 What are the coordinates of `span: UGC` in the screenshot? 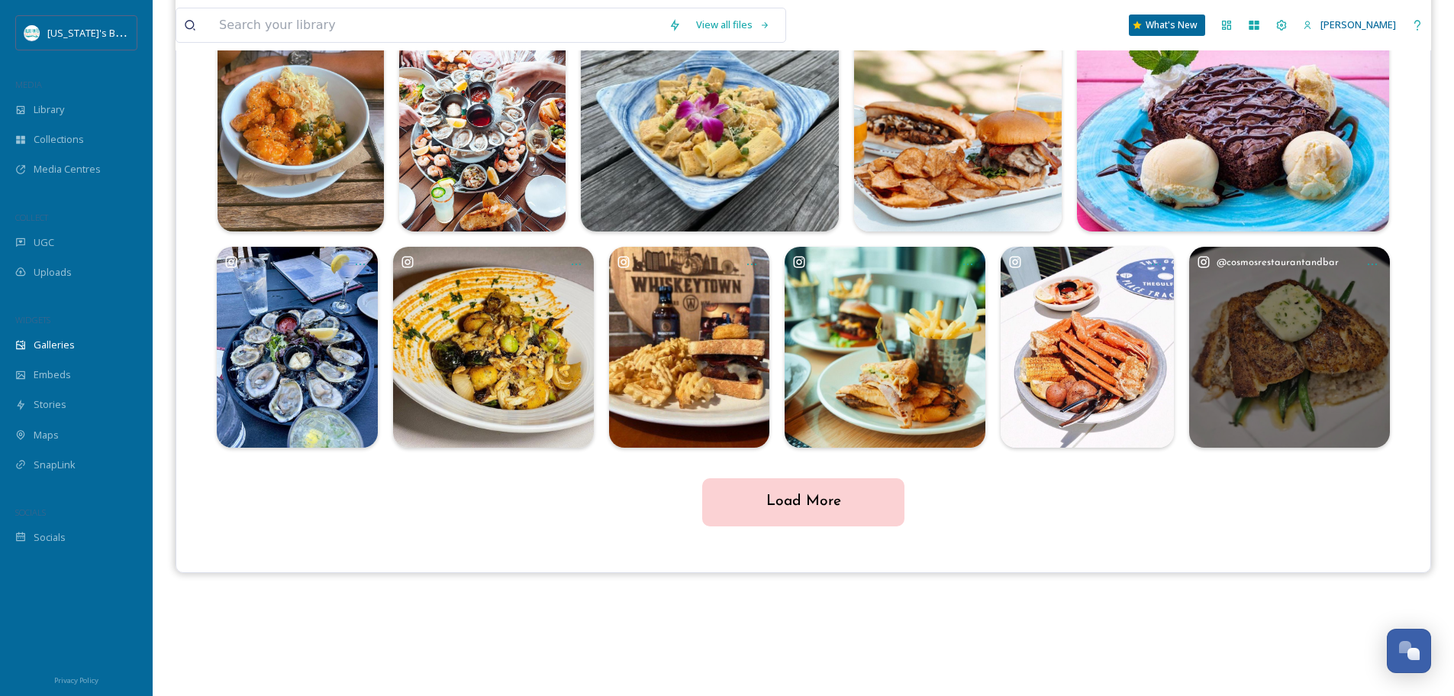 It's located at (44, 242).